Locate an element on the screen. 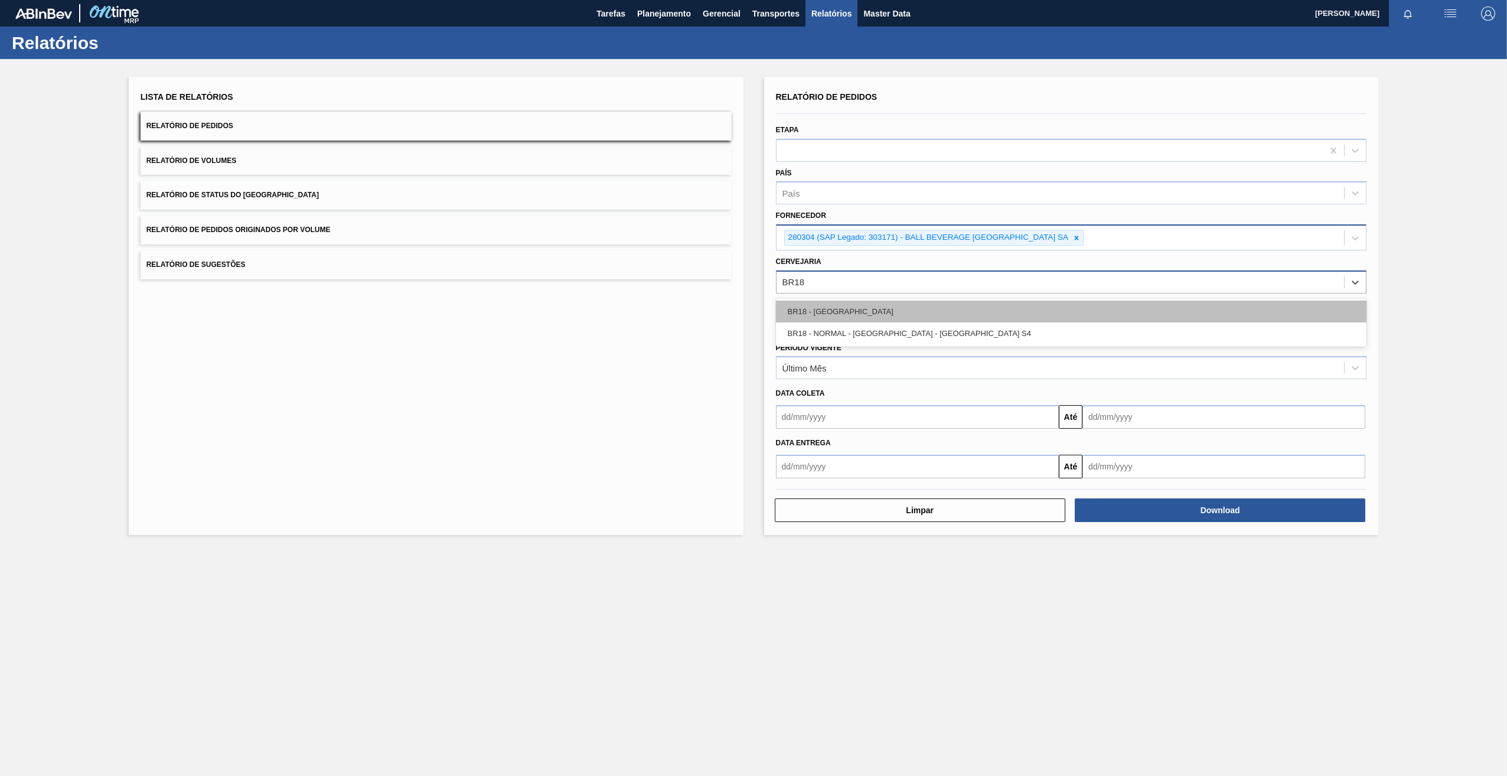 The width and height of the screenshot is (1507, 776). label: Etapa is located at coordinates (787, 130).